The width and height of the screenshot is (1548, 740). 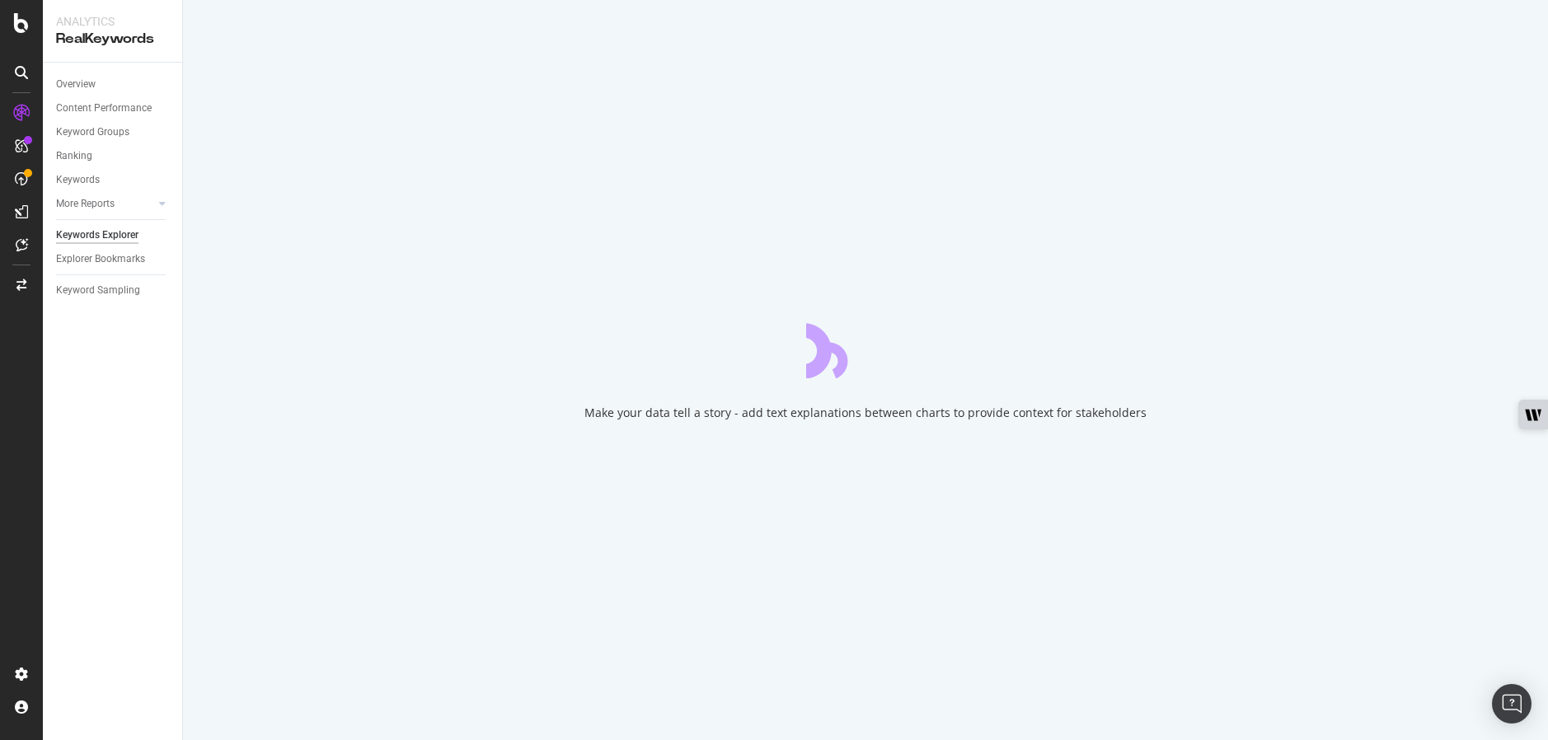 I want to click on a: Keywords, so click(x=113, y=180).